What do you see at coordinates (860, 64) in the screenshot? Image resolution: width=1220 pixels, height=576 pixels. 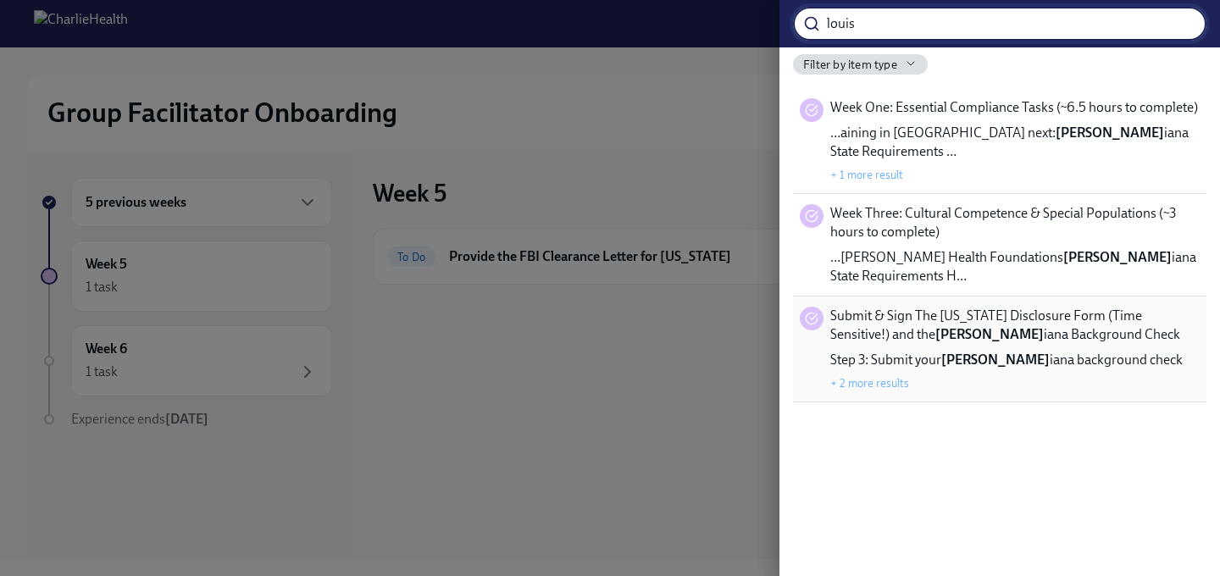 I see `button: Filter by item type` at bounding box center [860, 64].